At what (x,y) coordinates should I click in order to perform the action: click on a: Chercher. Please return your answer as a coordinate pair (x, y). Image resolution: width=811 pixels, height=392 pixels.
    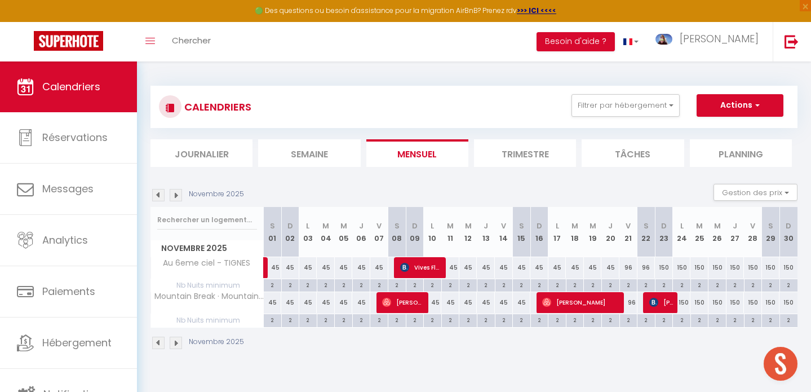
    Looking at the image, I should click on (191, 42).